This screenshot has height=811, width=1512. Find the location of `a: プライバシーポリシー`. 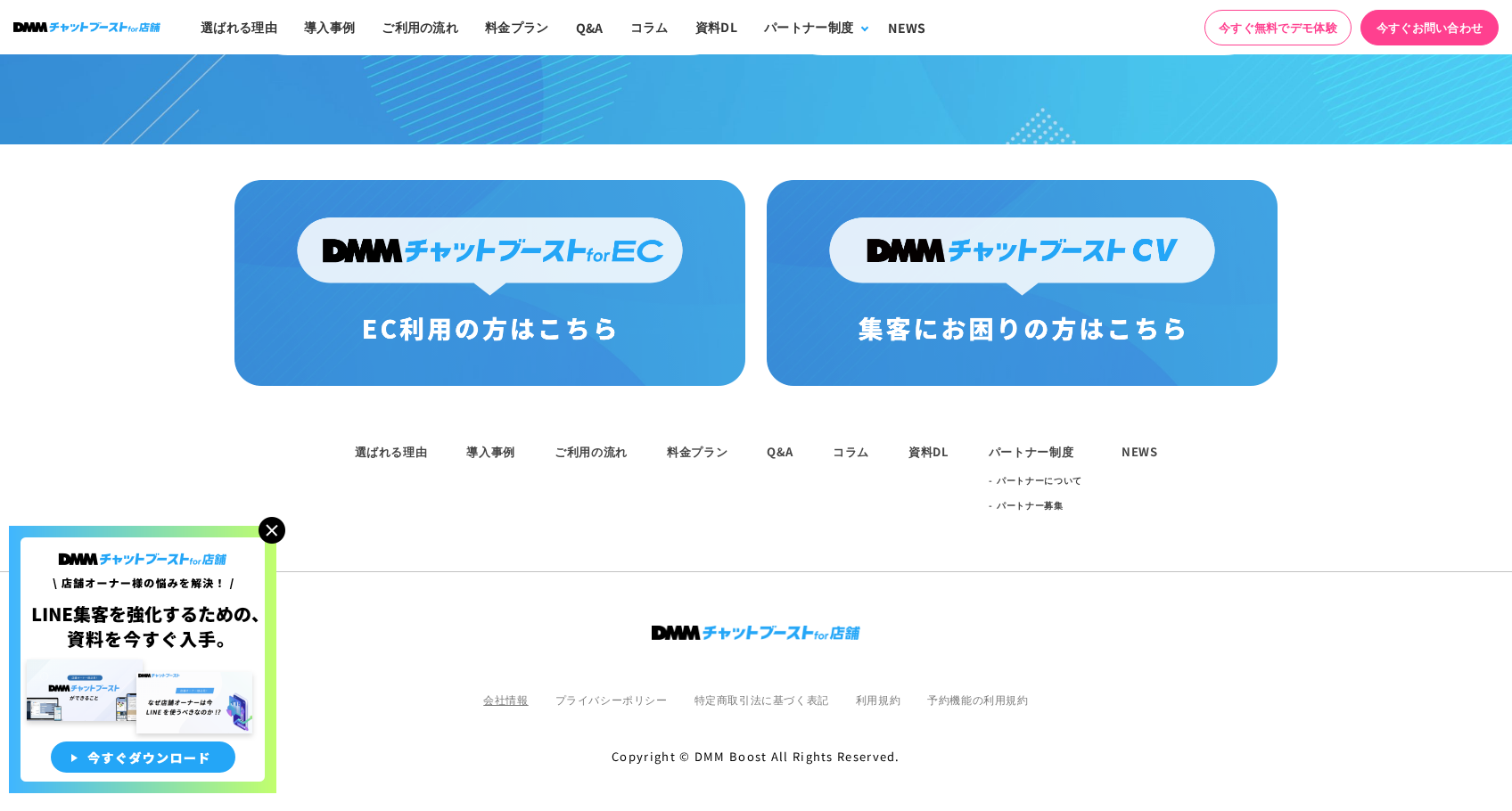

a: プライバシーポリシー is located at coordinates (611, 698).